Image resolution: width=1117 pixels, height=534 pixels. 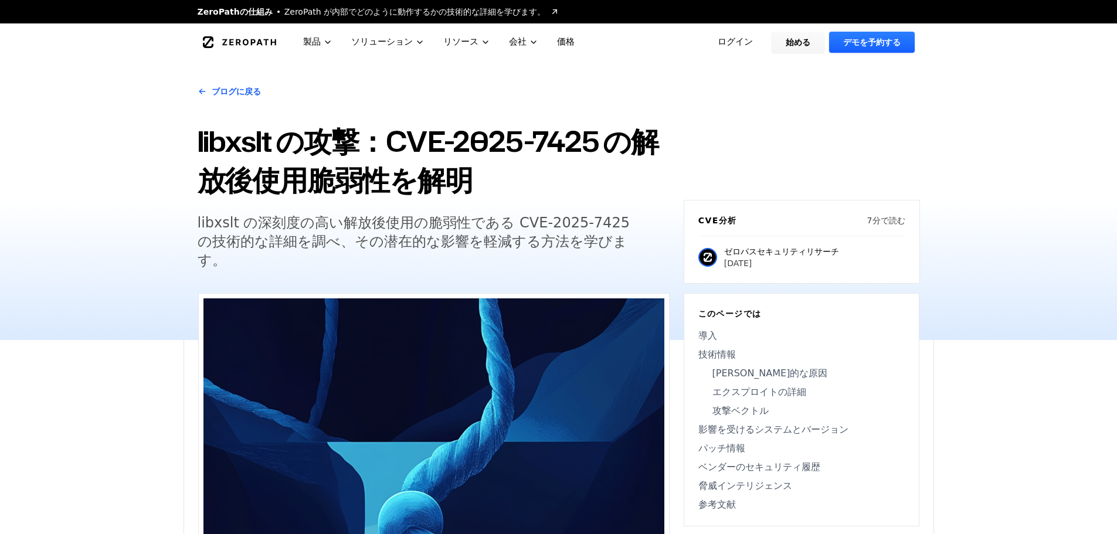 What do you see at coordinates (235, 12) in the screenshot?
I see `font: ZeroPathの仕組み` at bounding box center [235, 12].